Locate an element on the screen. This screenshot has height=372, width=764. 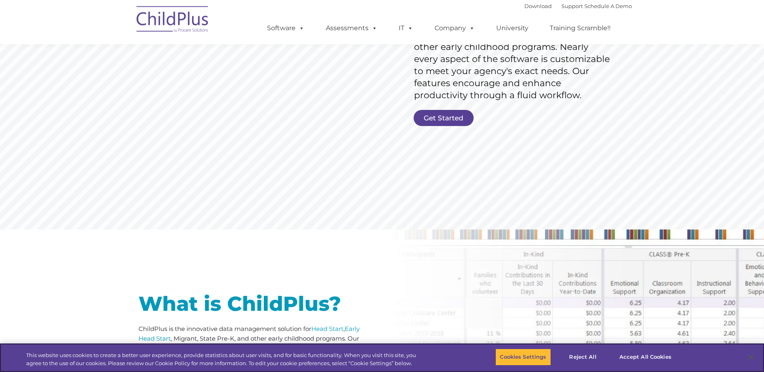
a: Assessments is located at coordinates (351, 28).